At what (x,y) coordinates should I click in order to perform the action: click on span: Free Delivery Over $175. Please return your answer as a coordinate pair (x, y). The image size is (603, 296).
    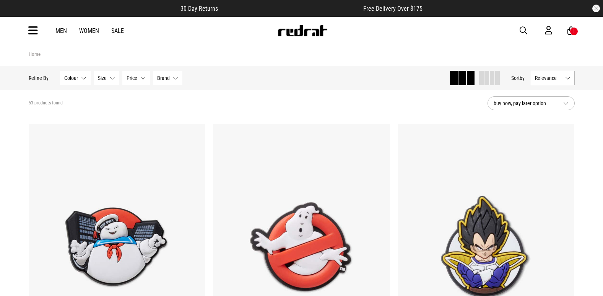
    Looking at the image, I should click on (393, 8).